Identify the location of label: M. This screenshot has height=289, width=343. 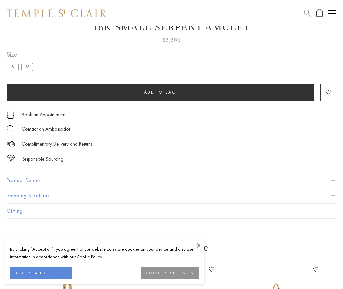
(27, 67).